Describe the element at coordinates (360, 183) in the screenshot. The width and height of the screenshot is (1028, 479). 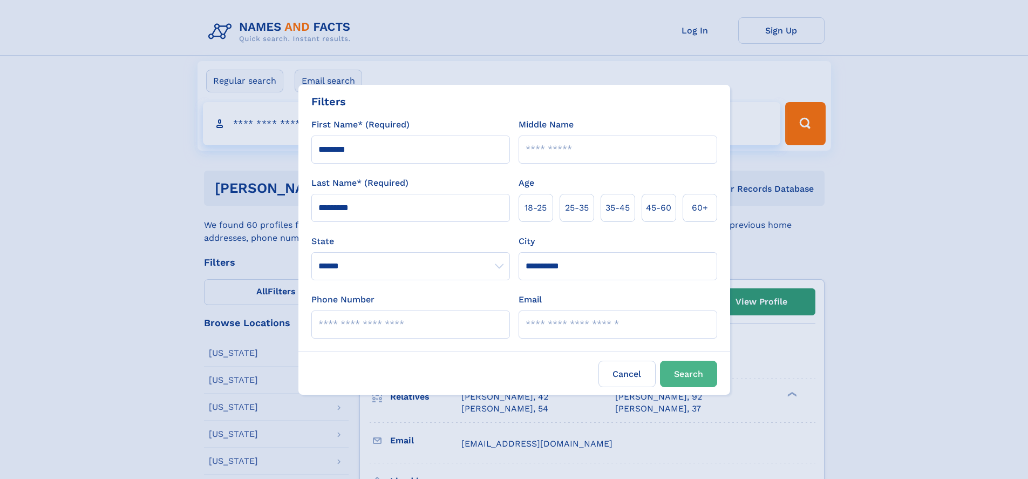
I see `label: Last Name* (Required)` at that location.